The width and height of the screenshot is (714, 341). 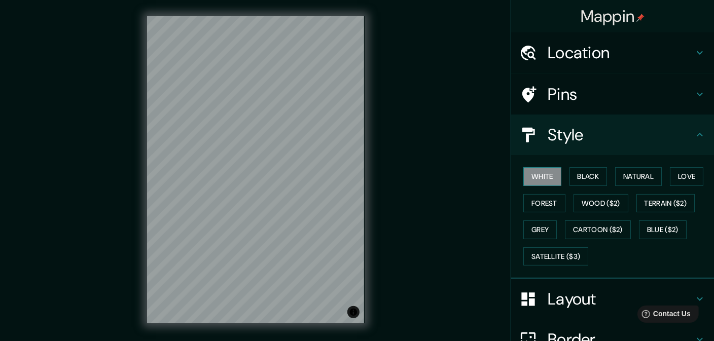 What do you see at coordinates (598, 230) in the screenshot?
I see `button: Cartoon ($2)` at bounding box center [598, 230].